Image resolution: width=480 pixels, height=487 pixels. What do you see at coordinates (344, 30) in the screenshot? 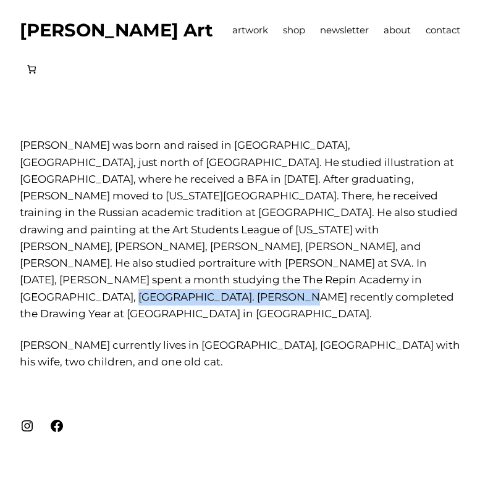
I see `a: newsletter` at bounding box center [344, 30].